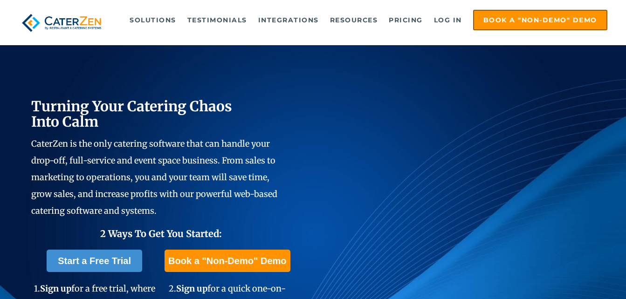 The height and width of the screenshot is (299, 626). I want to click on div: Navigation Menu, so click(363, 20).